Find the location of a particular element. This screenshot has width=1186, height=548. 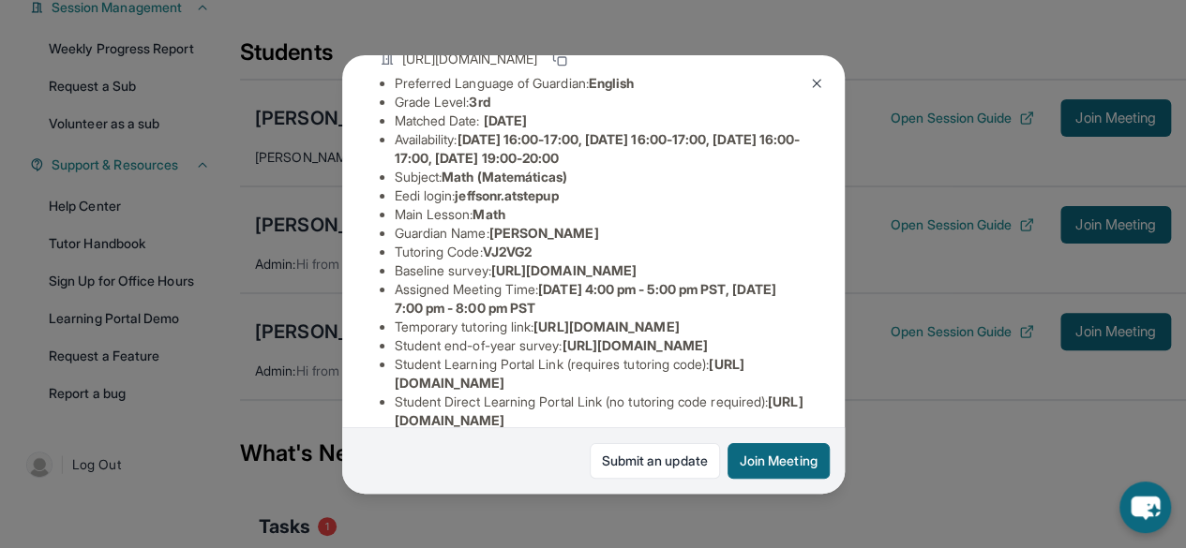

span: jeffsonr.atstepup is located at coordinates (506, 195).